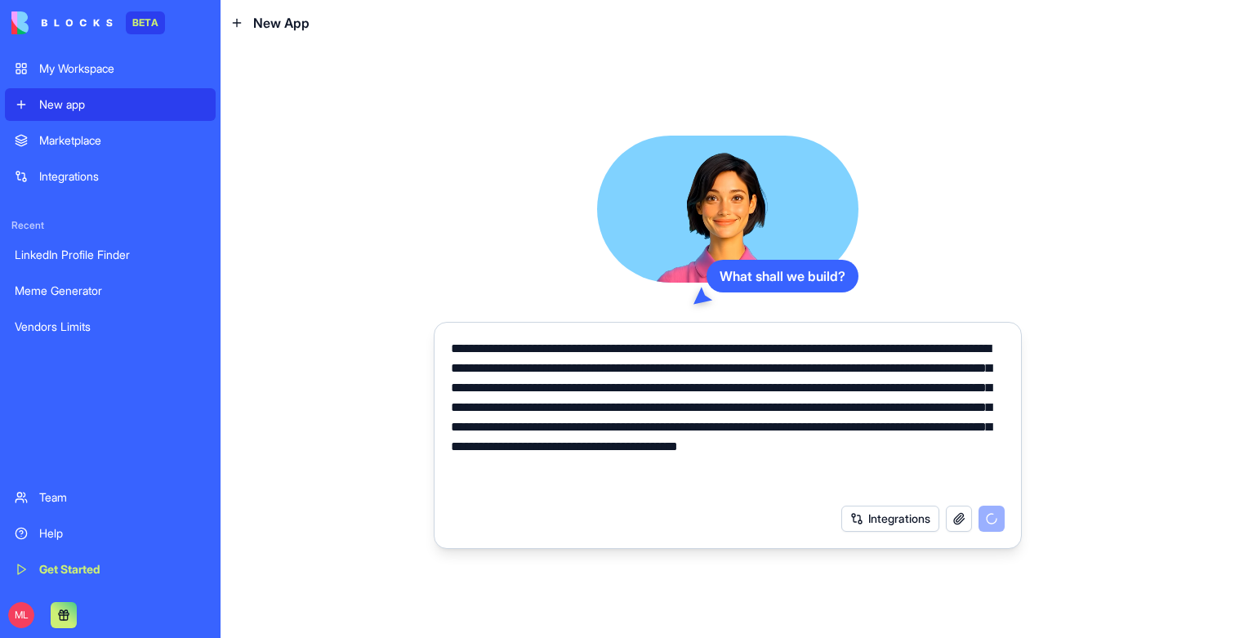 Image resolution: width=1235 pixels, height=638 pixels. What do you see at coordinates (123, 176) in the screenshot?
I see `div: Integrations` at bounding box center [123, 176].